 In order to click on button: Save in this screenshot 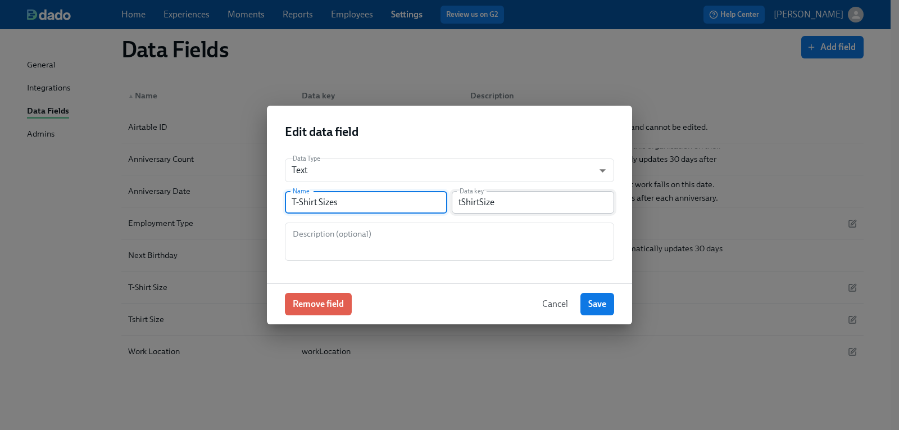, I will do `click(597, 304)`.